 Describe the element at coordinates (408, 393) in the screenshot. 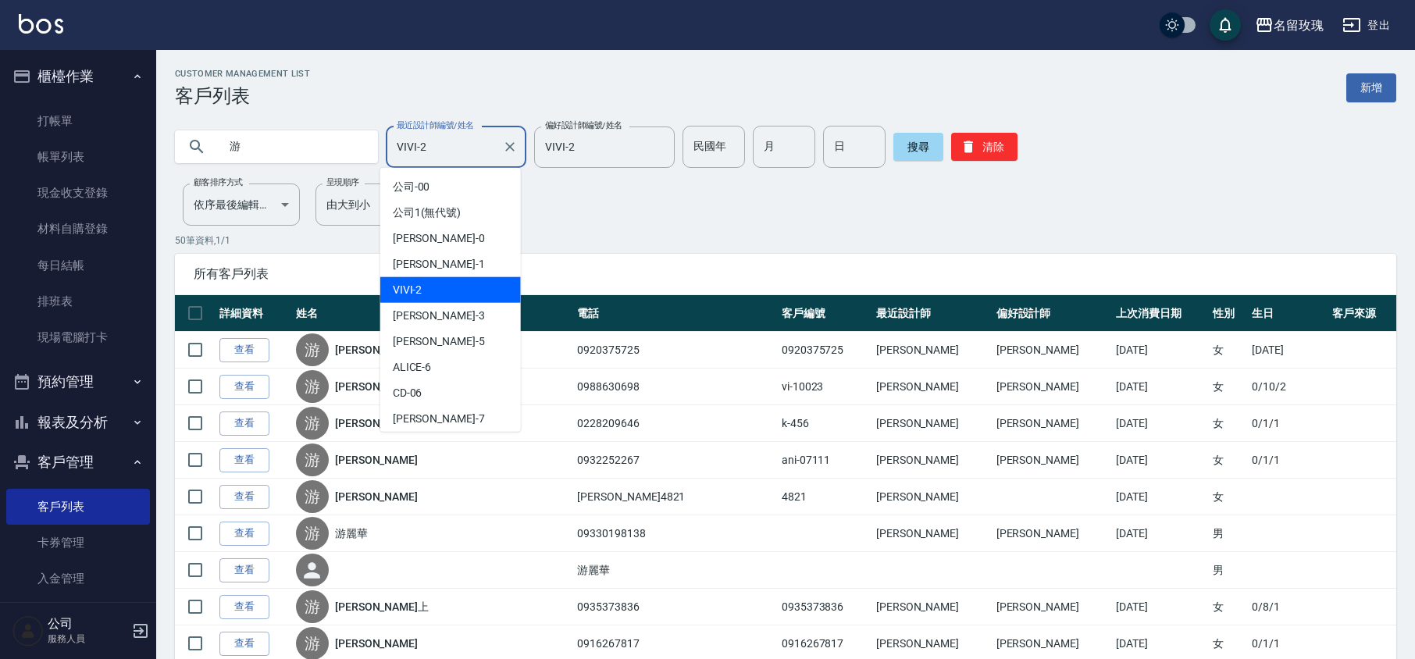

I see `span: CD -06` at that location.